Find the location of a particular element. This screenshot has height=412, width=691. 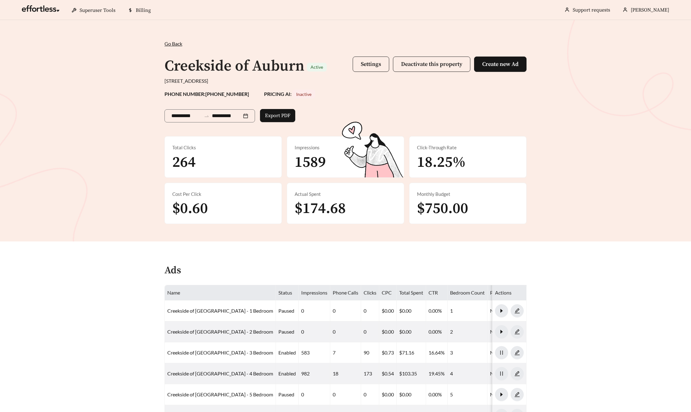

button: Settings is located at coordinates (371, 64).